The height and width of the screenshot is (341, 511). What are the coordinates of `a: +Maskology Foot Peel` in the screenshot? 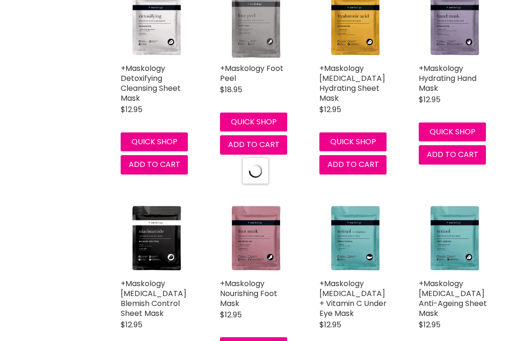 It's located at (252, 73).